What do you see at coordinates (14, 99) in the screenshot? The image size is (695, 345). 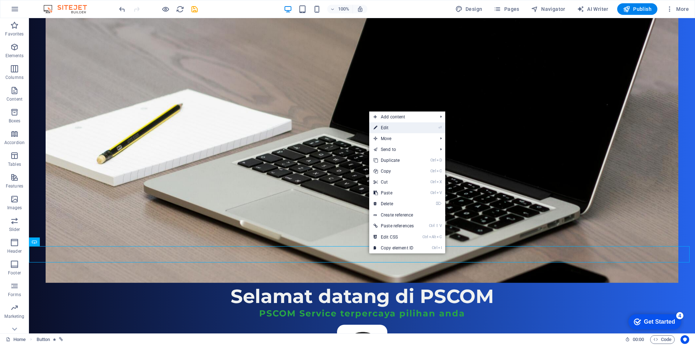 I see `p: Content` at bounding box center [14, 99].